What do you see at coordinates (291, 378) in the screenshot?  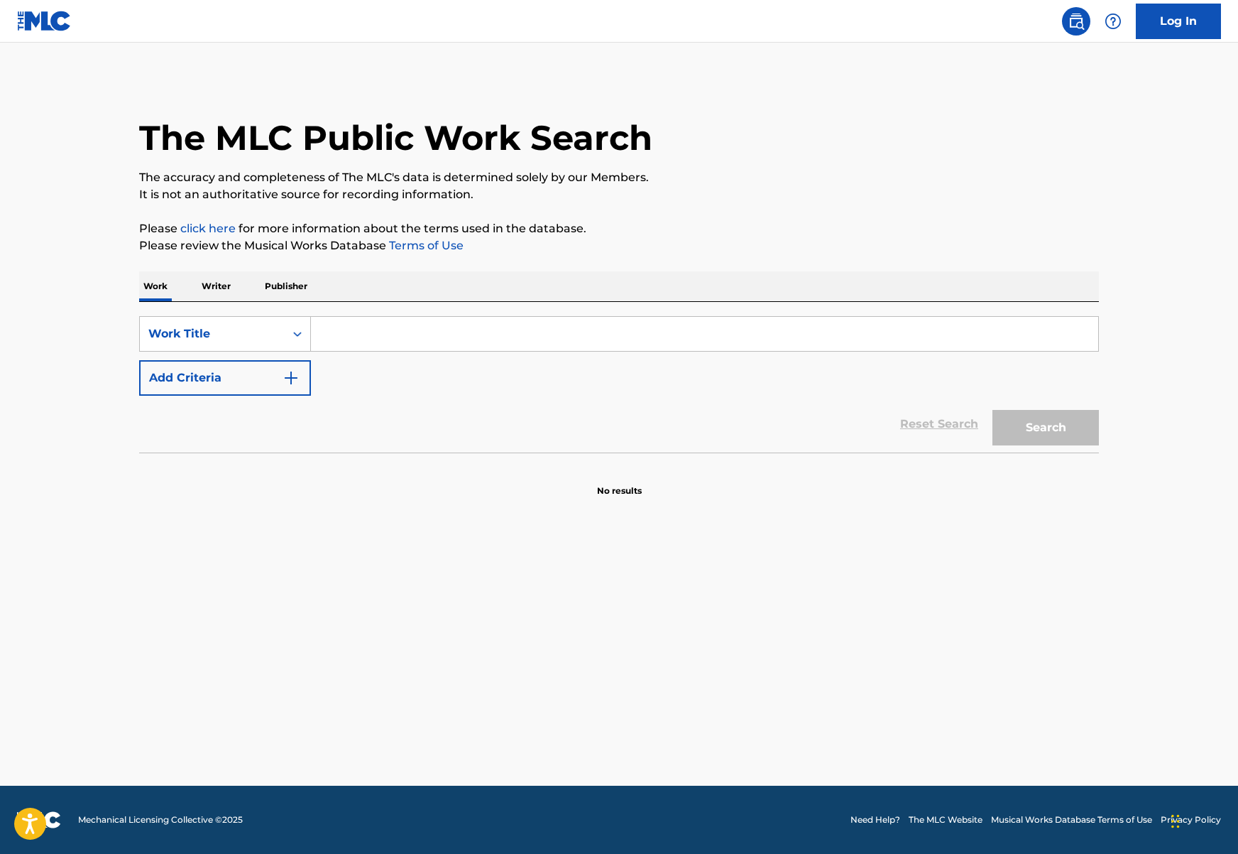 I see `img: 9d2ae6d4665cec9f34b9.svg` at bounding box center [291, 378].